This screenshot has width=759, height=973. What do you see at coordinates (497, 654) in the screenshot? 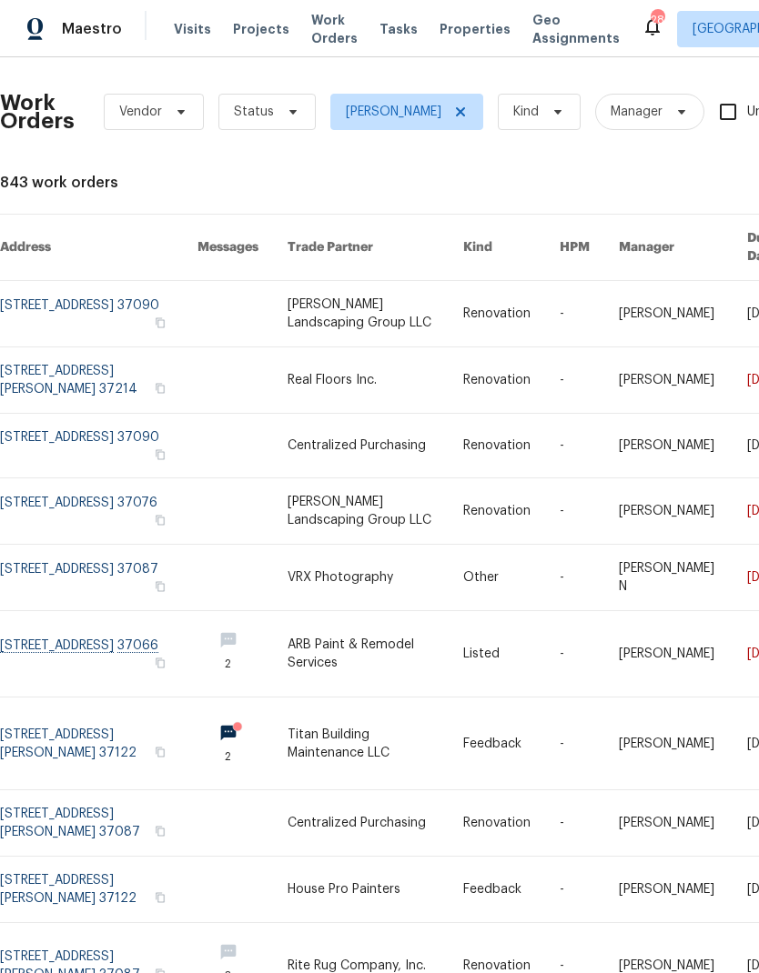
I see `td: Listed` at bounding box center [497, 654].